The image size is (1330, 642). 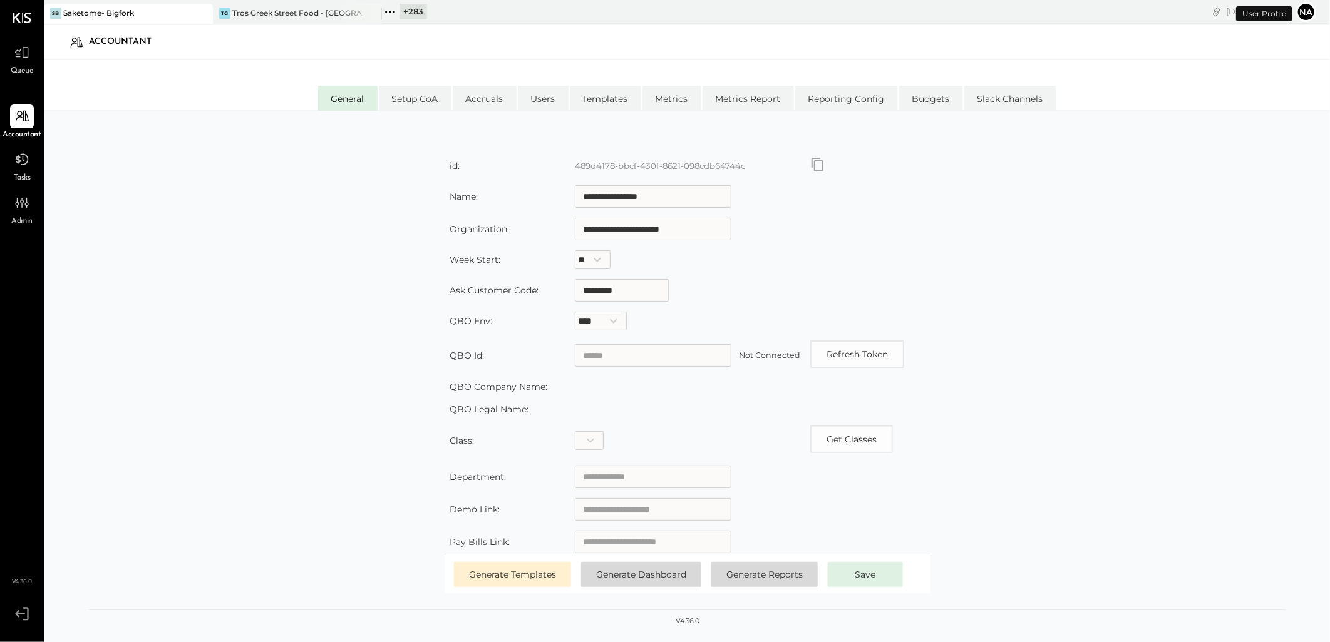 What do you see at coordinates (512, 575) in the screenshot?
I see `span: Generate Templates` at bounding box center [512, 575].